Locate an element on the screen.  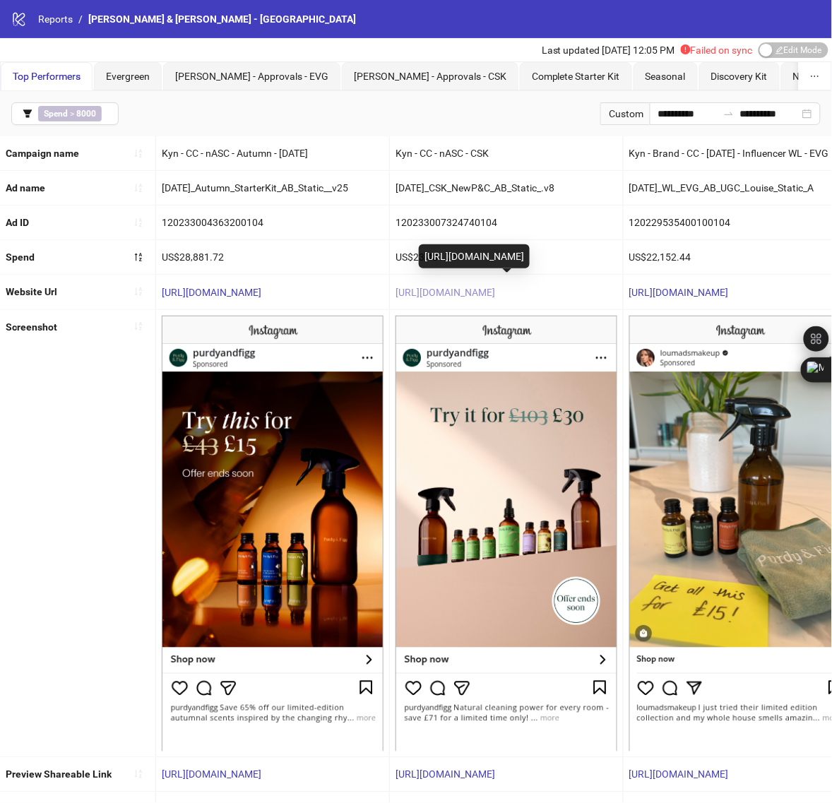
b: Ad ID is located at coordinates (17, 223).